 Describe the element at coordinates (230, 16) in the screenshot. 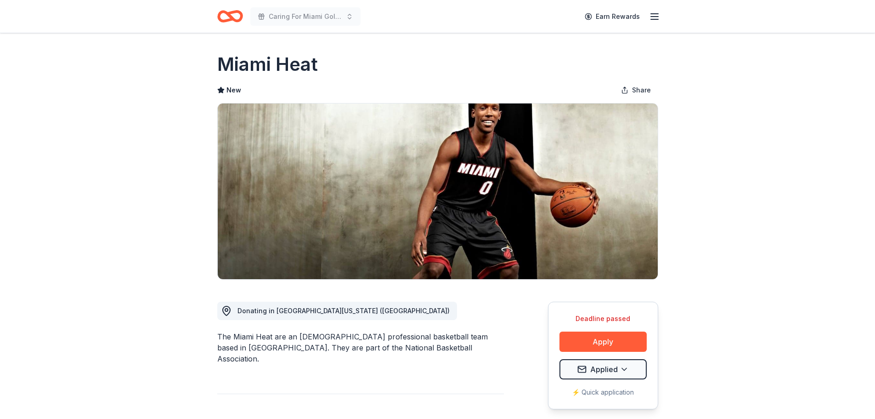

I see `a: Home` at that location.